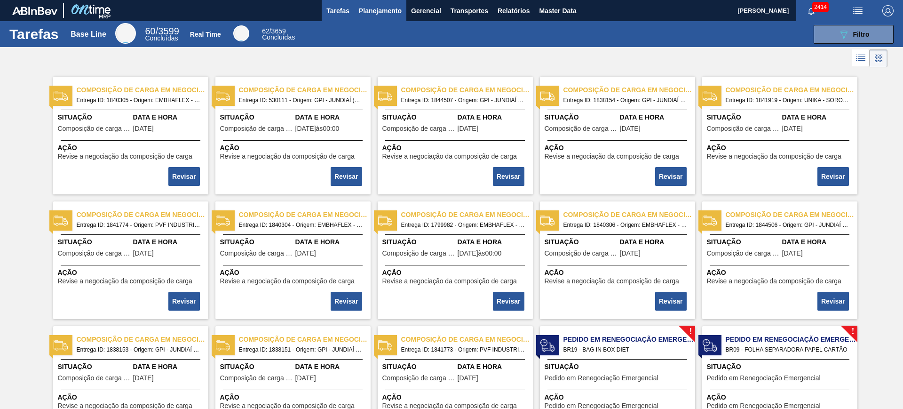 The height and width of the screenshot is (409, 903). I want to click on span: Entrega ID: 1838154 - Origem: GPI - JUNDIAÍ (SP) - Destino: BR16, so click(625, 100).